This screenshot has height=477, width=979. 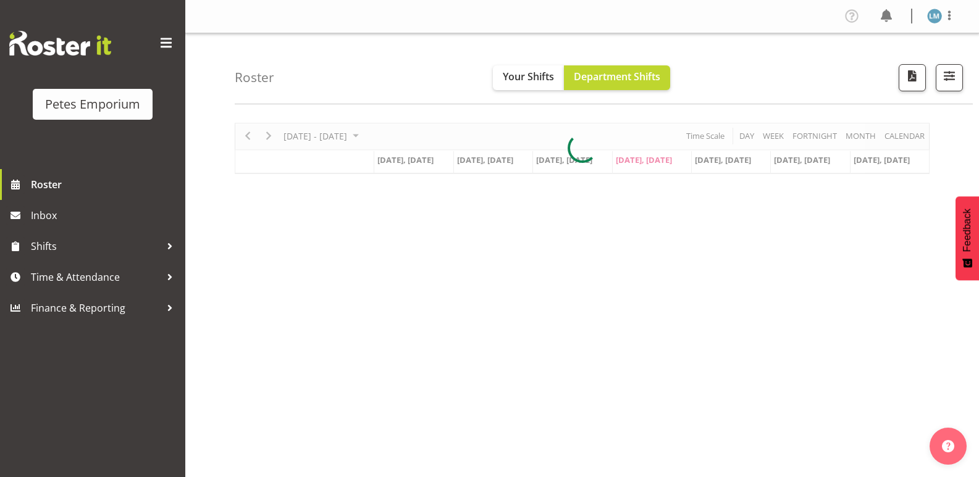 What do you see at coordinates (60, 43) in the screenshot?
I see `img: Rosterit website logo` at bounding box center [60, 43].